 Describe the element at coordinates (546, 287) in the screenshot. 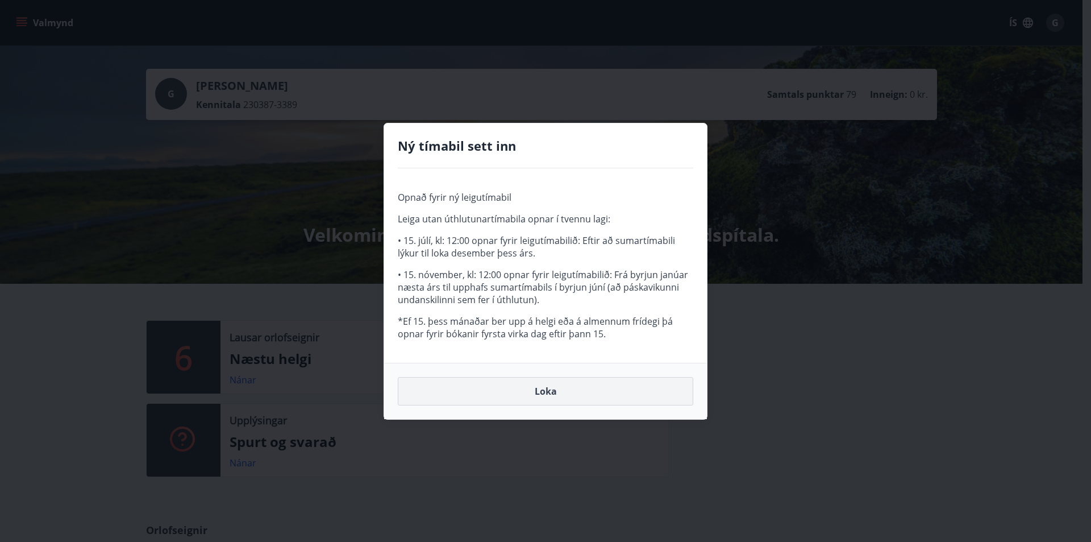

I see `p: • 15. nóvember, kl: 12:00 opnar fyrir leigutímabilið: Frá byrjun janúar næsta árs til upphafs sum...` at that location.